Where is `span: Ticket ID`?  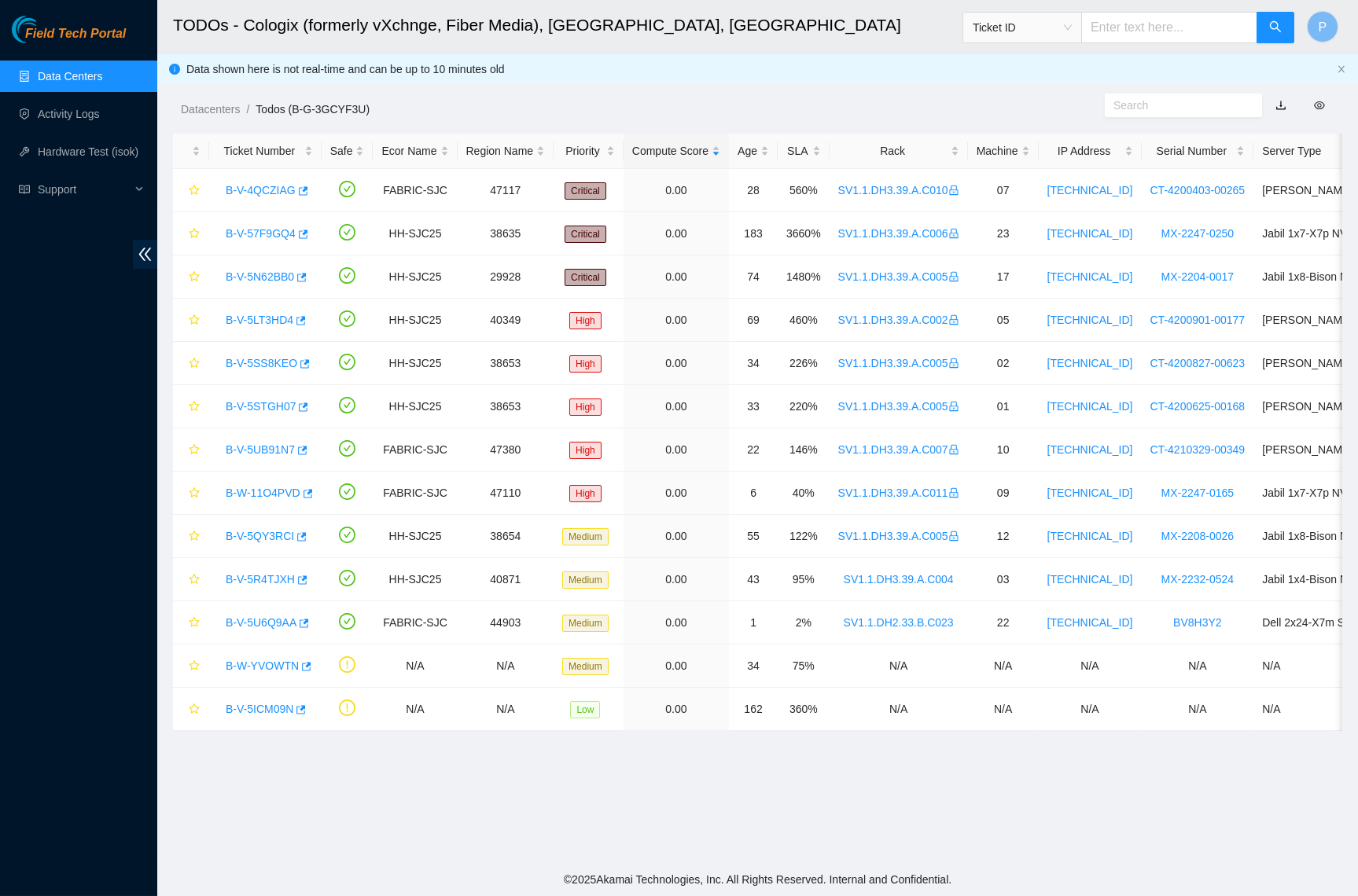 span: Ticket ID is located at coordinates (1022, 28).